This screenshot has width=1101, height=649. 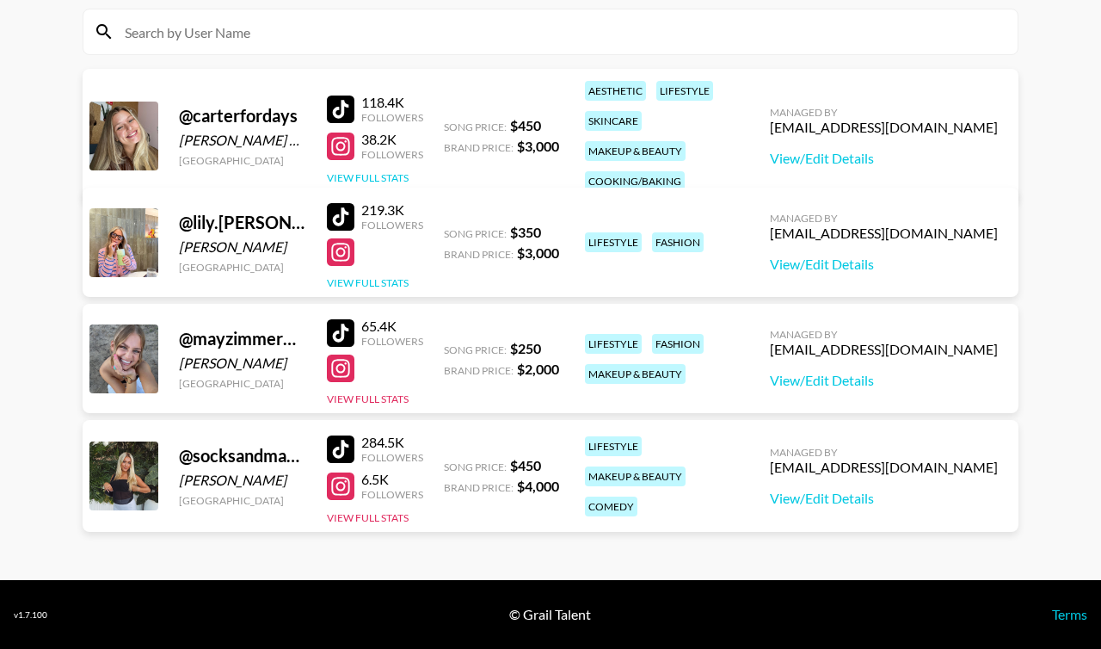 What do you see at coordinates (392, 210) in the screenshot?
I see `div: 219.3K` at bounding box center [392, 210].